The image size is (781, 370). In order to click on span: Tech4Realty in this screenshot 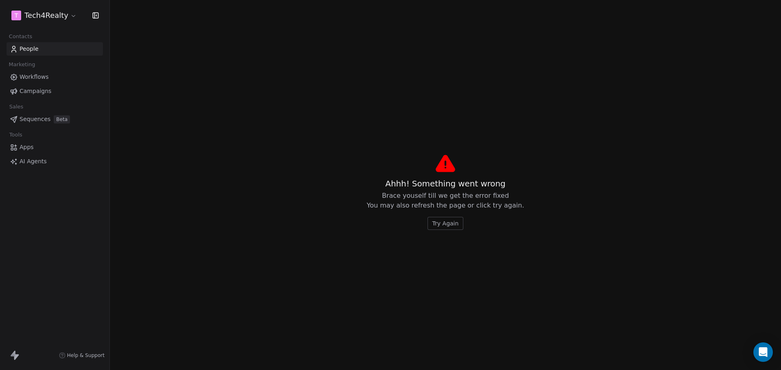, I will do `click(46, 15)`.